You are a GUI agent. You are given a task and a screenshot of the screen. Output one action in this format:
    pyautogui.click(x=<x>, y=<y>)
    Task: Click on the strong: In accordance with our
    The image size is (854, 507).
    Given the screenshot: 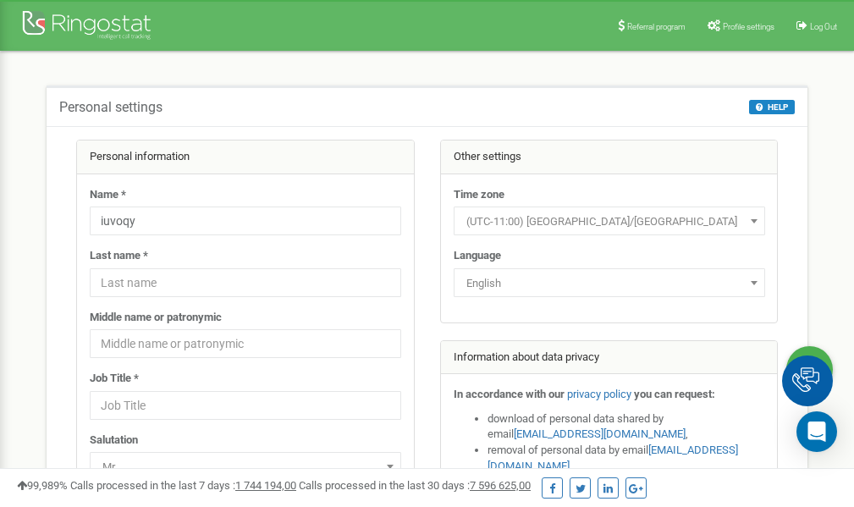 What is the action you would take?
    pyautogui.click(x=508, y=393)
    